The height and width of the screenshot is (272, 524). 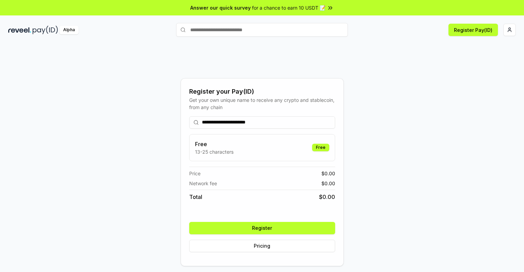 I want to click on button: Pricing, so click(x=262, y=246).